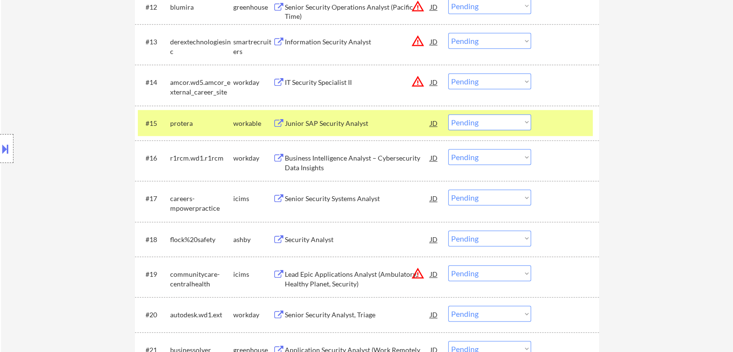 This screenshot has height=352, width=733. I want to click on div: communitycare-centralhealth, so click(202, 279).